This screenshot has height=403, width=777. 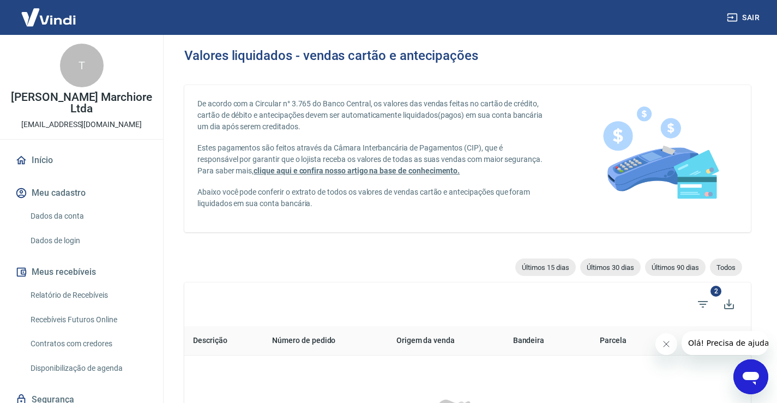 What do you see at coordinates (331, 56) in the screenshot?
I see `h3: Valores liquidados - vendas cartão e antecipações` at bounding box center [331, 56].